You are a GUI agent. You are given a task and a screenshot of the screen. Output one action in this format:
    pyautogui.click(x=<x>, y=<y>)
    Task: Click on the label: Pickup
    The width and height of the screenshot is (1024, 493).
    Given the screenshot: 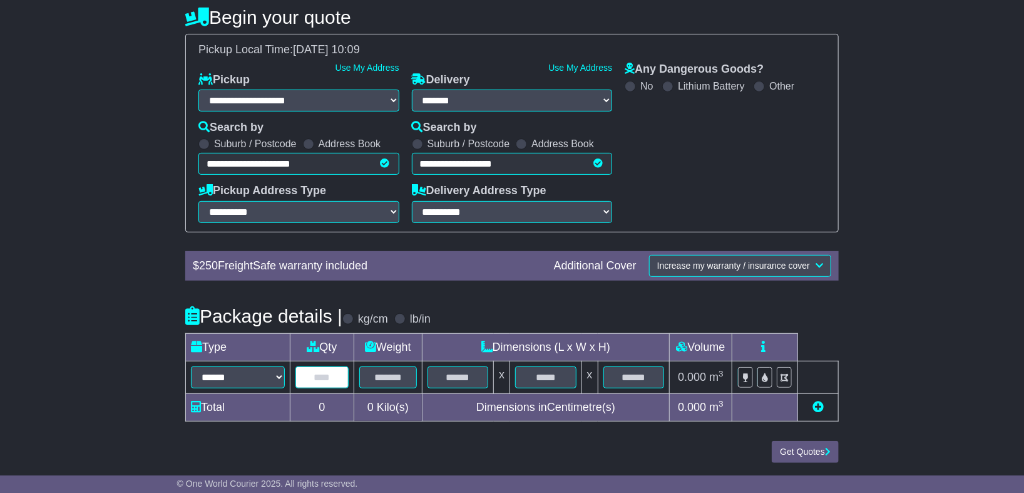 What is the action you would take?
    pyautogui.click(x=224, y=80)
    